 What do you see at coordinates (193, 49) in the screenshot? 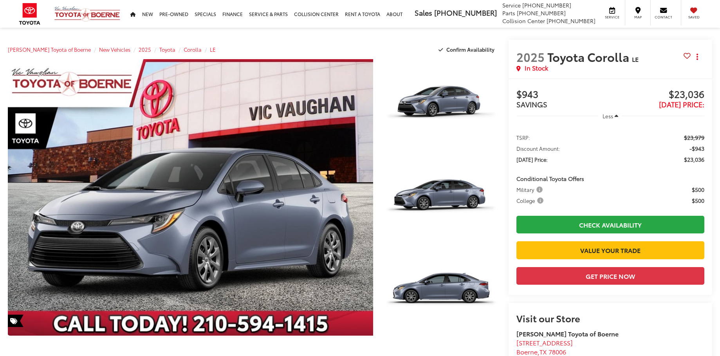
I see `span: Corolla` at bounding box center [193, 49].